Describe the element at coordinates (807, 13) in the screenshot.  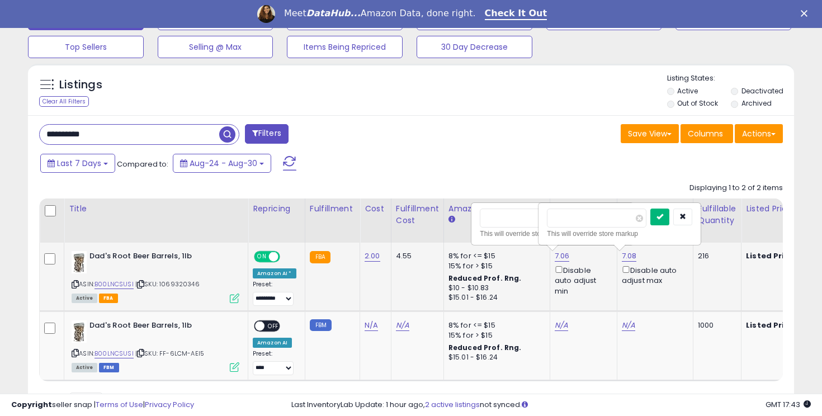
I see `div: Close` at that location.